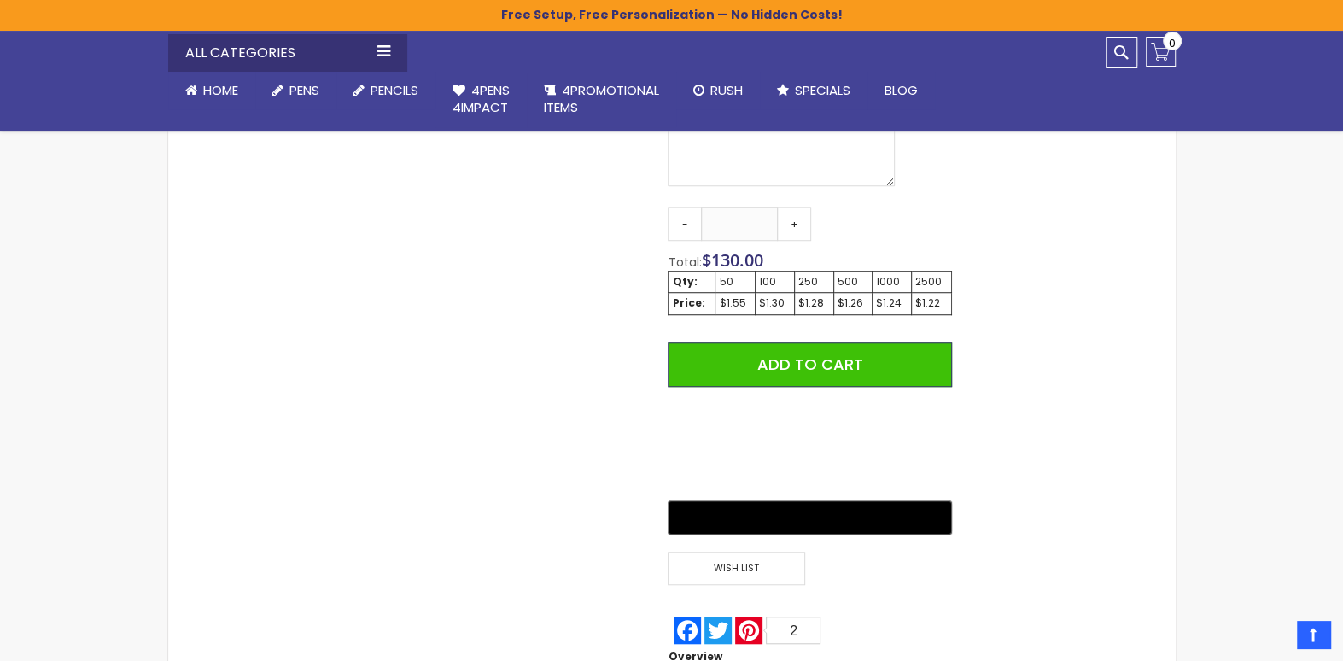  I want to click on span: 0, so click(1172, 43).